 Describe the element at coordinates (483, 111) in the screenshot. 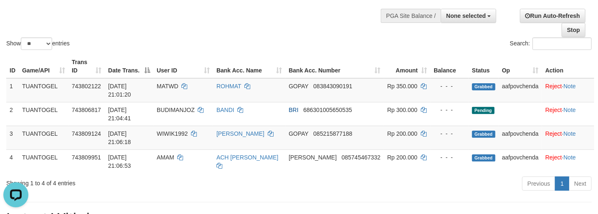

I see `span: Pending` at that location.